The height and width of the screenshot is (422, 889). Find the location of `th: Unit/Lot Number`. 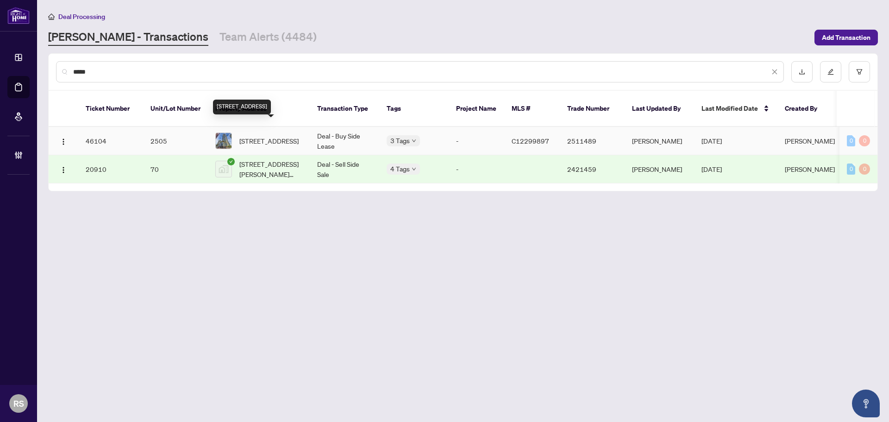

th: Unit/Lot Number is located at coordinates (175, 109).